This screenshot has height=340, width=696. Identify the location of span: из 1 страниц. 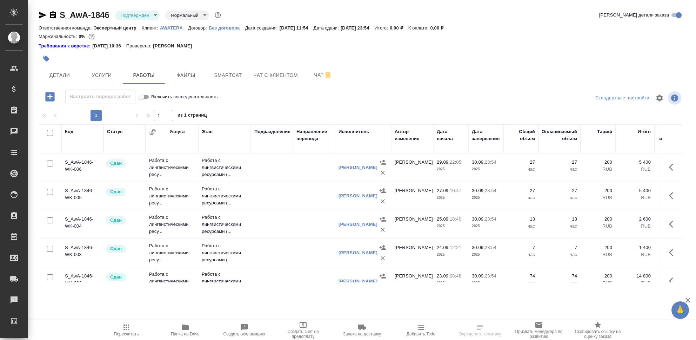
(192, 116).